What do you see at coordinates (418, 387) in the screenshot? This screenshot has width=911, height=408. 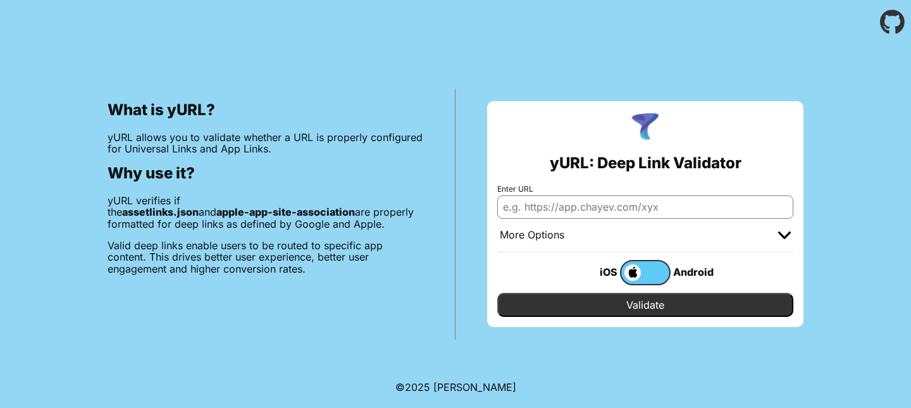 I see `span: 2025` at bounding box center [418, 387].